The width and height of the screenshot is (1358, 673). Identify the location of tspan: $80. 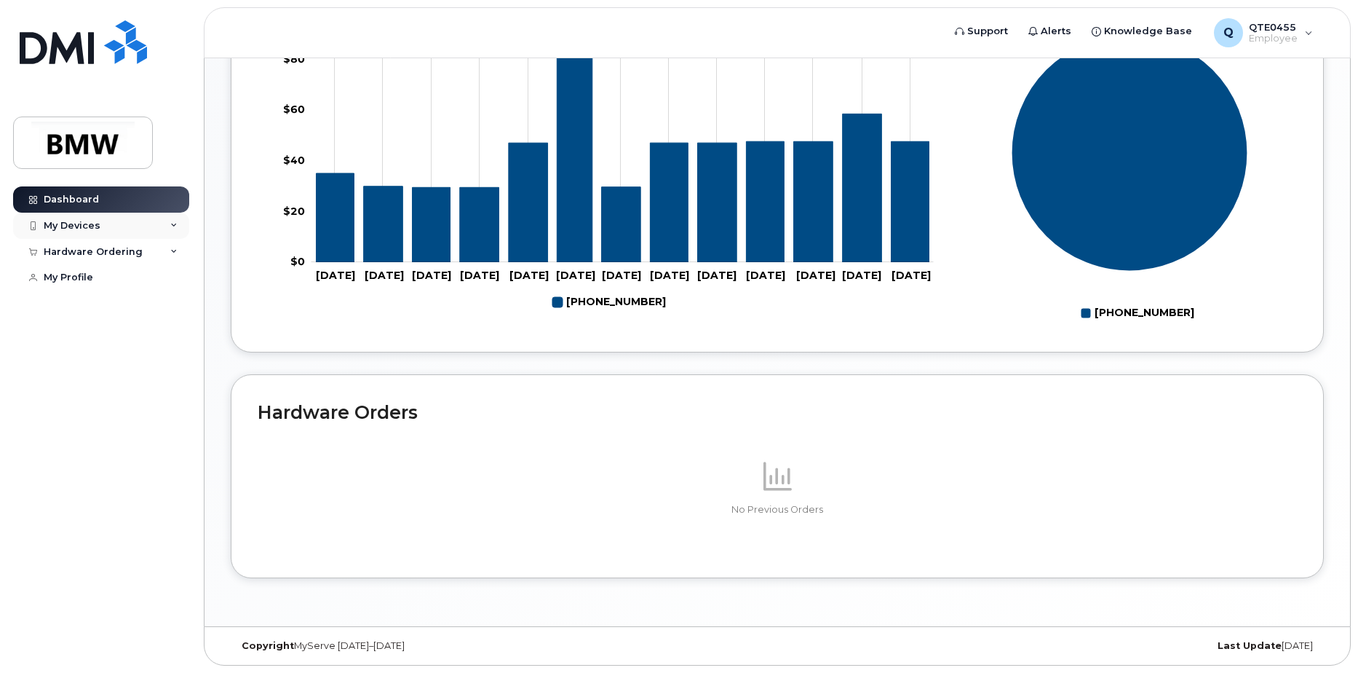
(294, 58).